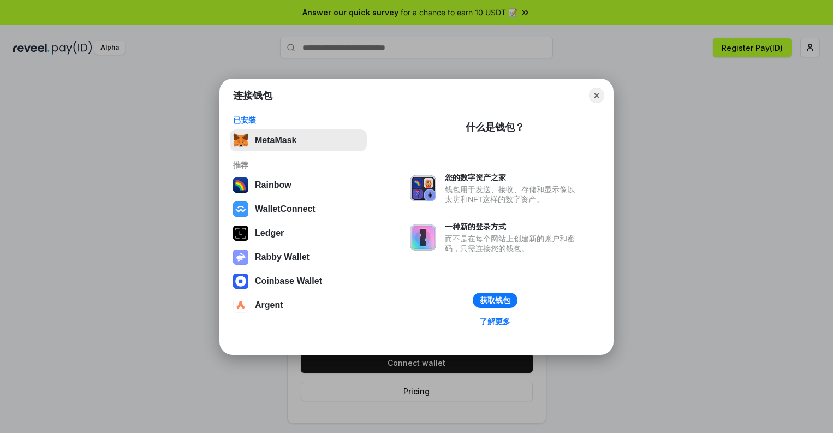 This screenshot has height=433, width=833. What do you see at coordinates (298, 140) in the screenshot?
I see `button: MetaMask` at bounding box center [298, 140].